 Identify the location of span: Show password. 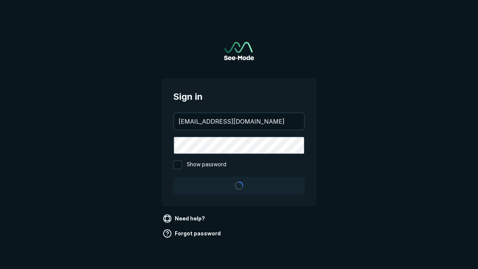
(207, 165).